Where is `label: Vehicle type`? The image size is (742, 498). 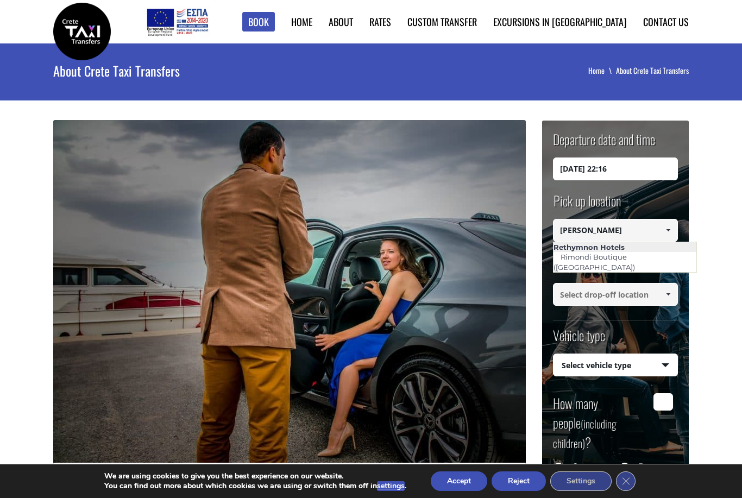
label: Vehicle type is located at coordinates (579, 340).